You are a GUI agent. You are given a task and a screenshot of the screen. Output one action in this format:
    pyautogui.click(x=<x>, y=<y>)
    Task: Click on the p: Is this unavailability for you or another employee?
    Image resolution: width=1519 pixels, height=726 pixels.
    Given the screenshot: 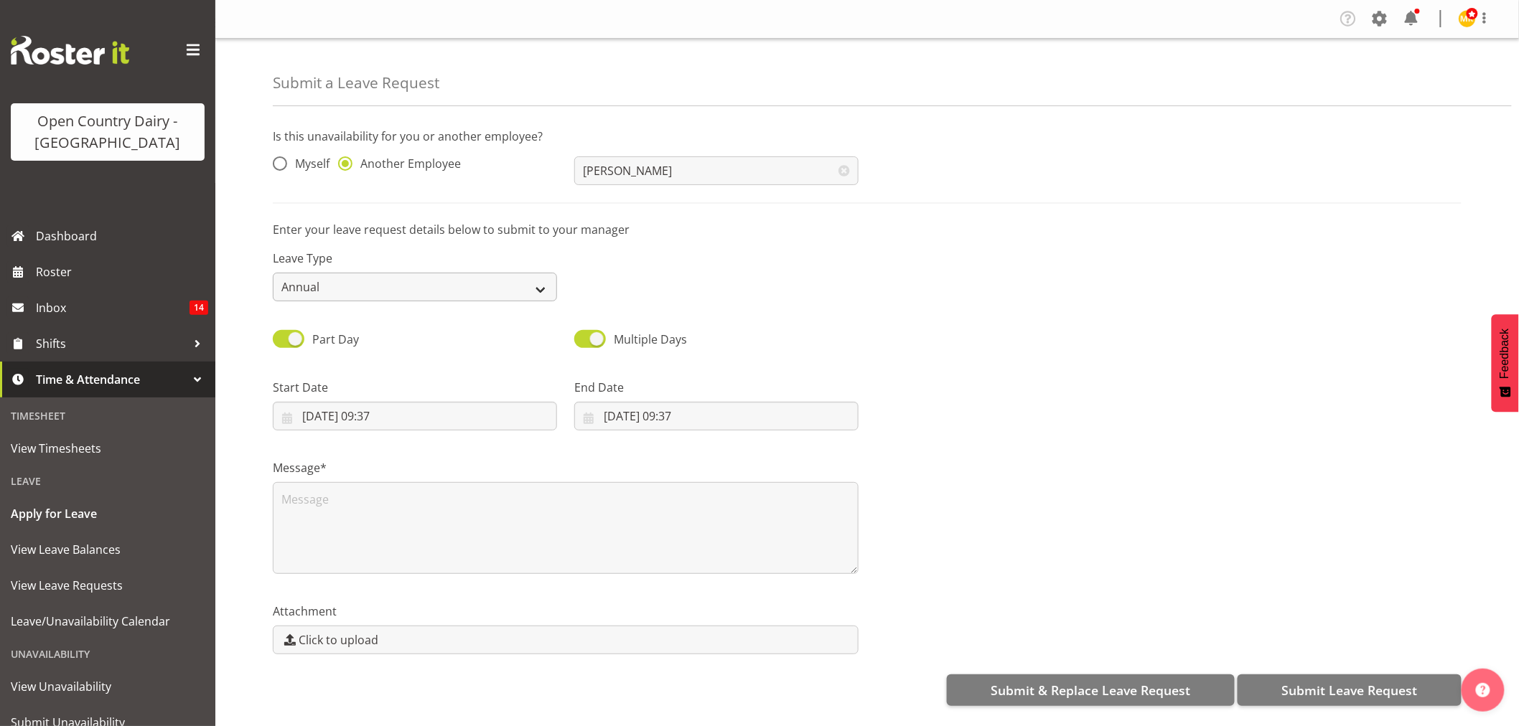 What is the action you would take?
    pyautogui.click(x=867, y=136)
    